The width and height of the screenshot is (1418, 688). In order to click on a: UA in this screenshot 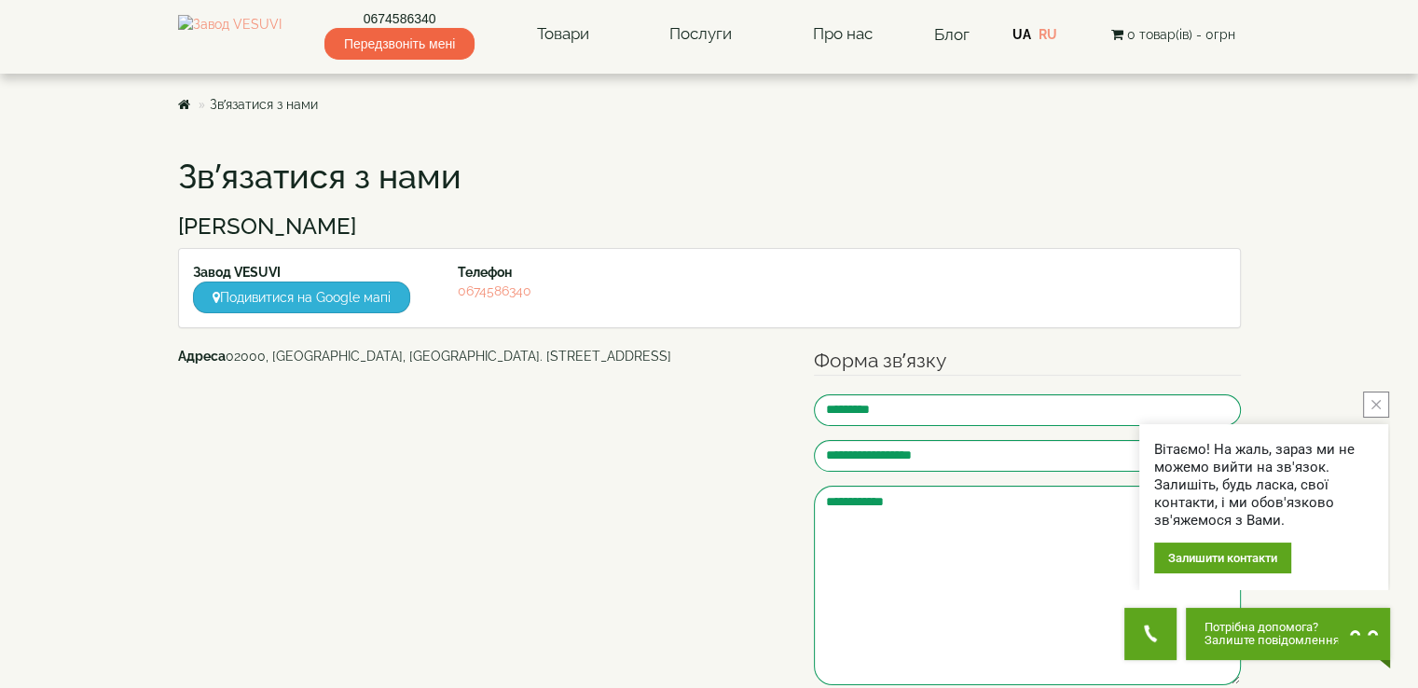, I will do `click(1022, 35)`.